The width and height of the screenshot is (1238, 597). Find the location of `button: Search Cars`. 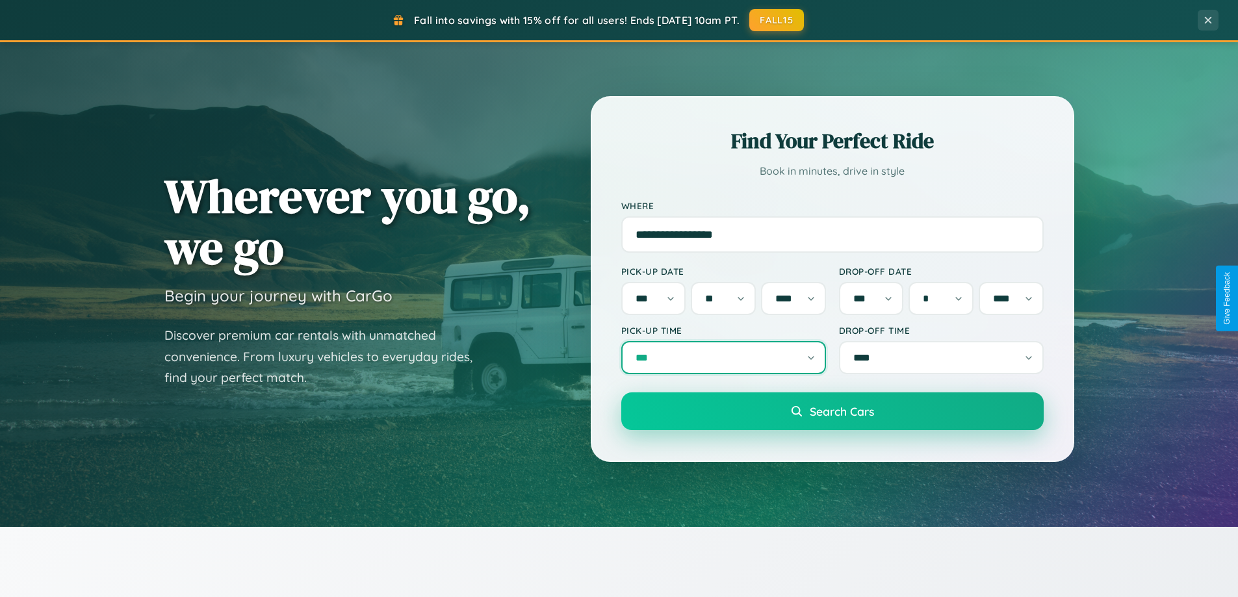

button: Search Cars is located at coordinates (832, 411).